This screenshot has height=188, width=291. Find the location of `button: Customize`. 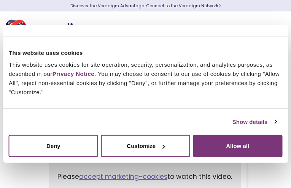

button: Customize is located at coordinates (145, 146).